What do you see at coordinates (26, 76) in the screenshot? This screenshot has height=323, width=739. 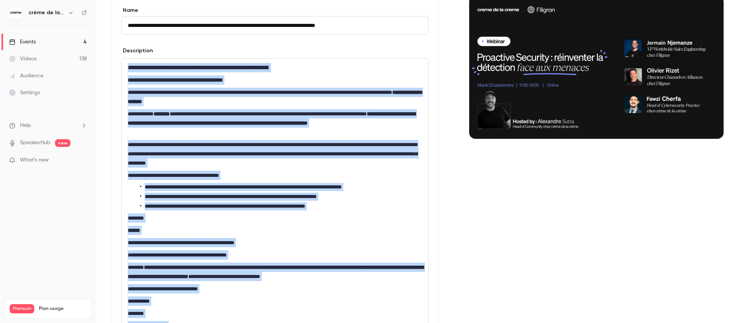 I see `div: Audience` at bounding box center [26, 76].